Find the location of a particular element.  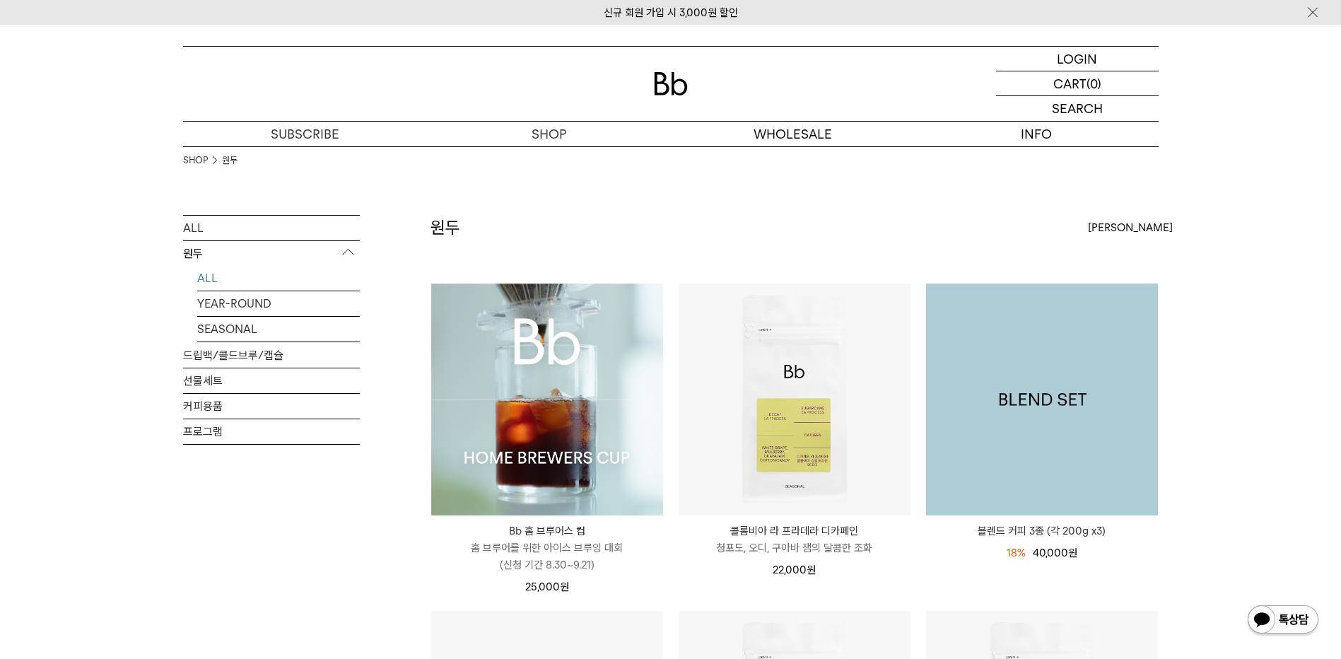

p: 콜롬비아 라 프라데라 디카페인 is located at coordinates (795, 531).